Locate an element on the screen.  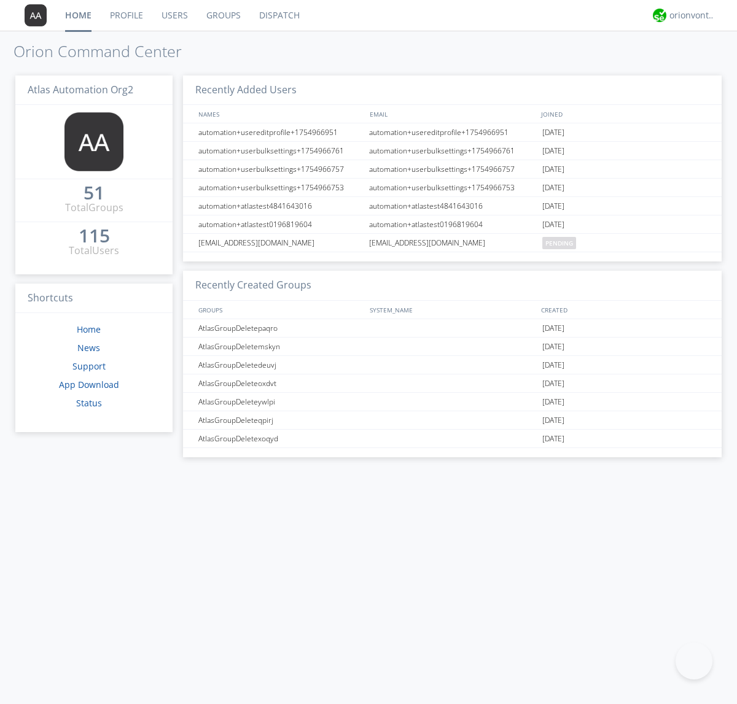
div: GROUPS is located at coordinates (279, 310).